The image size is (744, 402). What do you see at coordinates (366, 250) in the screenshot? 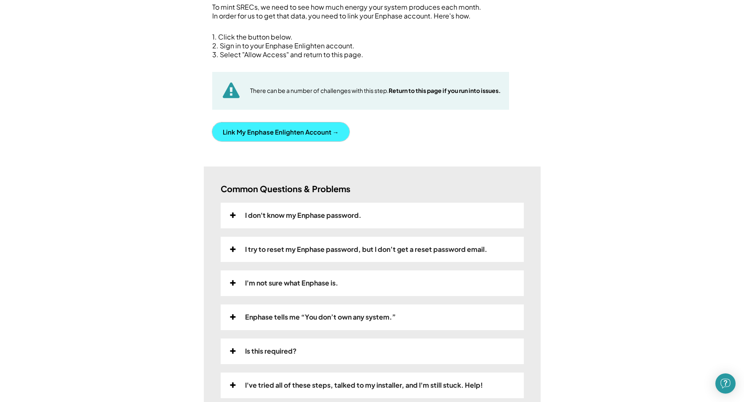
I see `div: I try to reset my Enphase password, but I don’t get a reset password email.` at bounding box center [366, 250].